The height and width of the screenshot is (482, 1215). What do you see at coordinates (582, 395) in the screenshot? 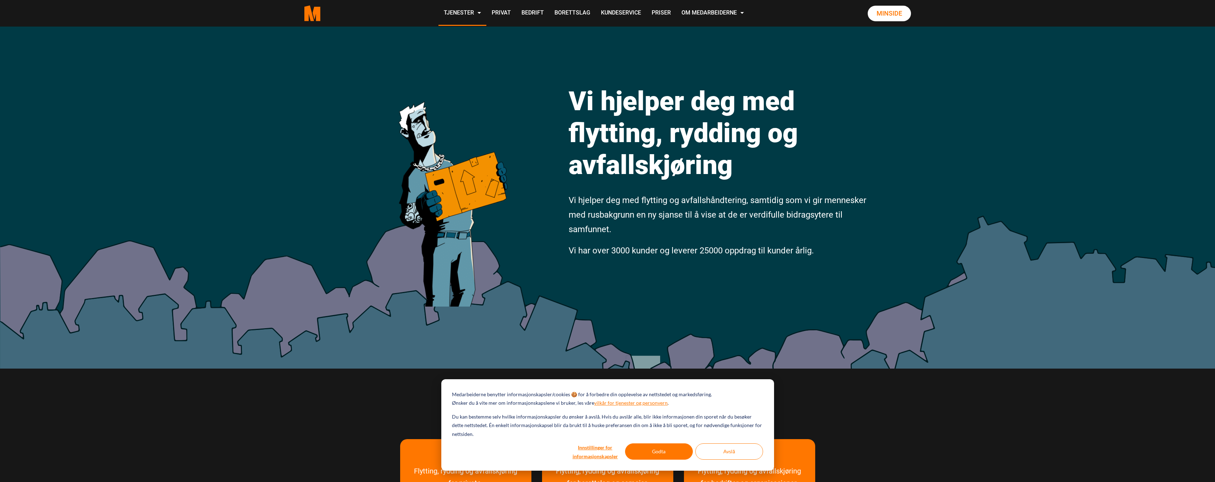
I see `p: Medarbeiderne benytter informasjonskapsler/cookies 🍪 for å forbedre din opplevelse av nettstedet ...` at bounding box center [582, 395].